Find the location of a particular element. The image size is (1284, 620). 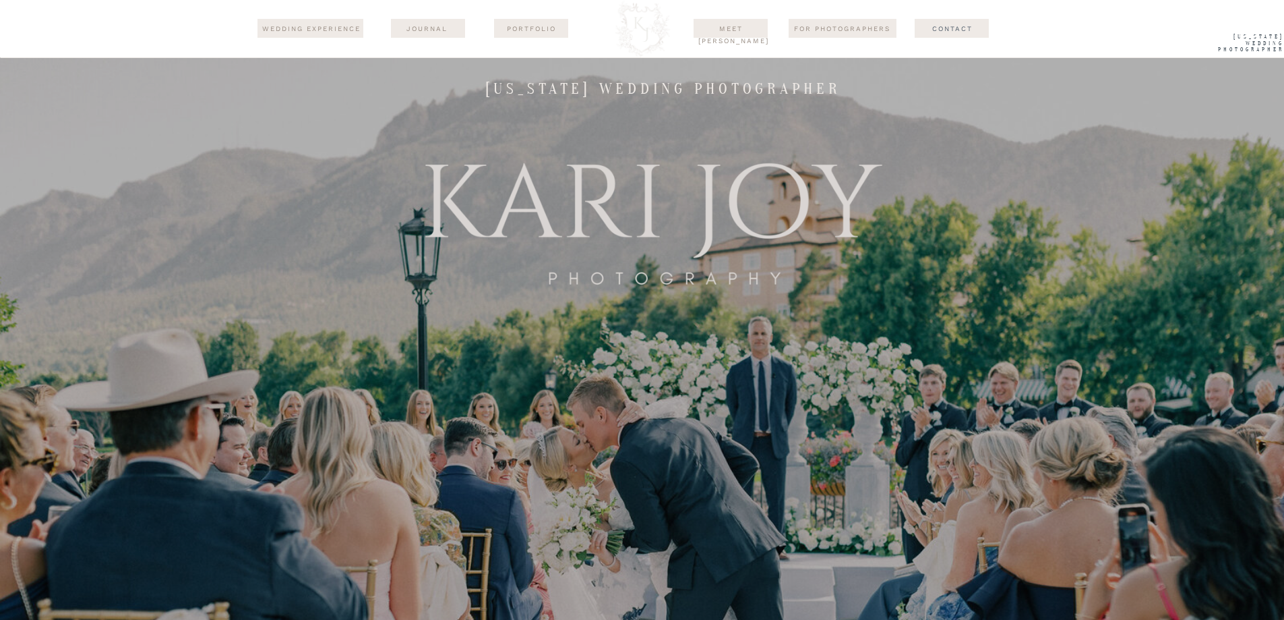

a: Contact is located at coordinates (953, 28).